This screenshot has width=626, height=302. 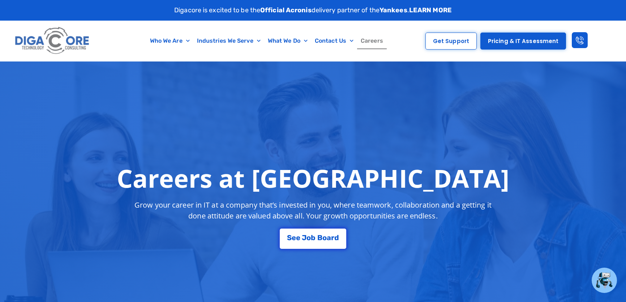 What do you see at coordinates (523, 41) in the screenshot?
I see `a: Pricing & IT Assessment` at bounding box center [523, 41].